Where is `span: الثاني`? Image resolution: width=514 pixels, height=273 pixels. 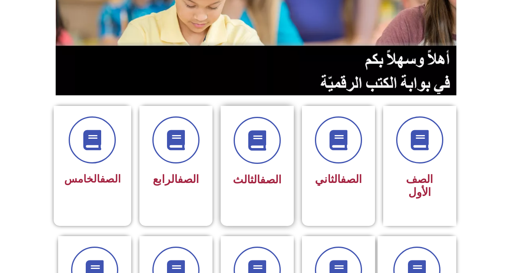
span: الثاني is located at coordinates (338, 180).